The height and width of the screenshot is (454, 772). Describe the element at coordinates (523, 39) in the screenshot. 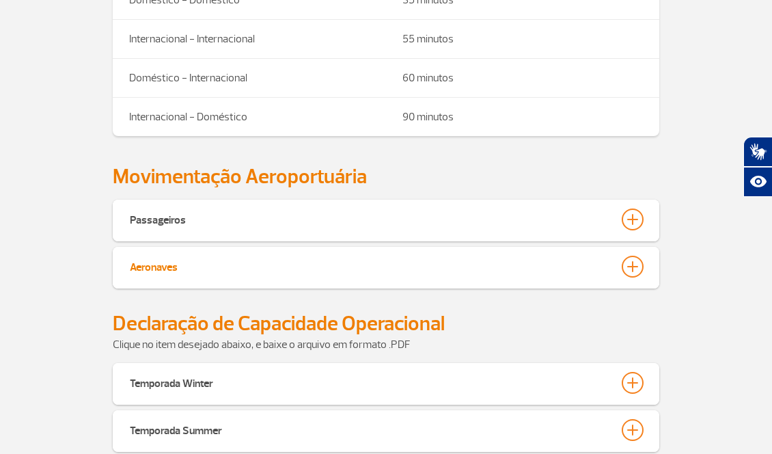

I see `td: 55 minutos` at that location.